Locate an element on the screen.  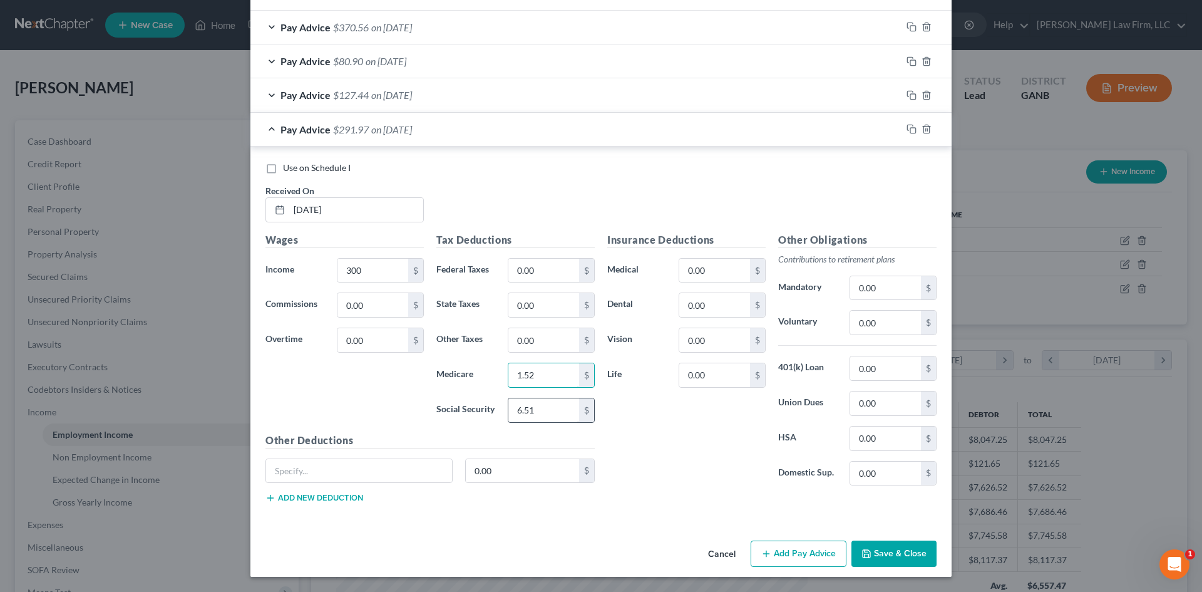
label: 401(k) Loan is located at coordinates (808, 368).